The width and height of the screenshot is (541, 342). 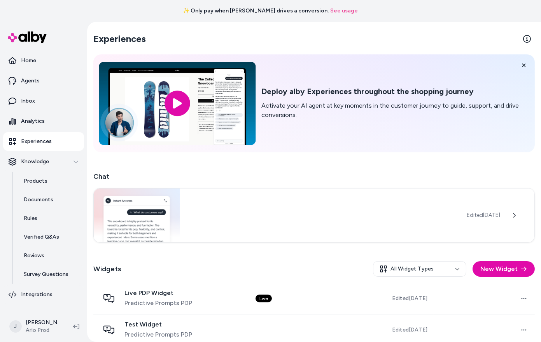 I want to click on a: Rules, so click(x=50, y=219).